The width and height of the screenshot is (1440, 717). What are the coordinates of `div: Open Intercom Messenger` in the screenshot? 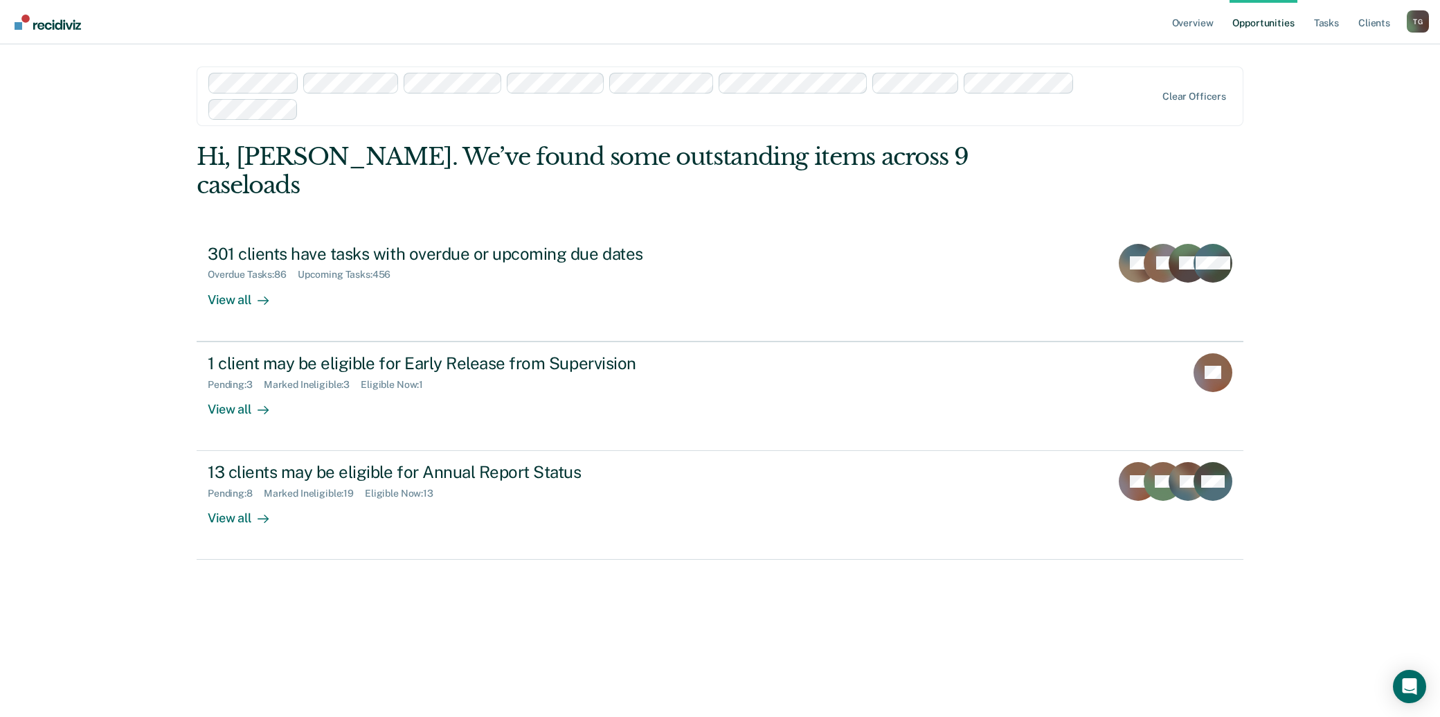 It's located at (1410, 686).